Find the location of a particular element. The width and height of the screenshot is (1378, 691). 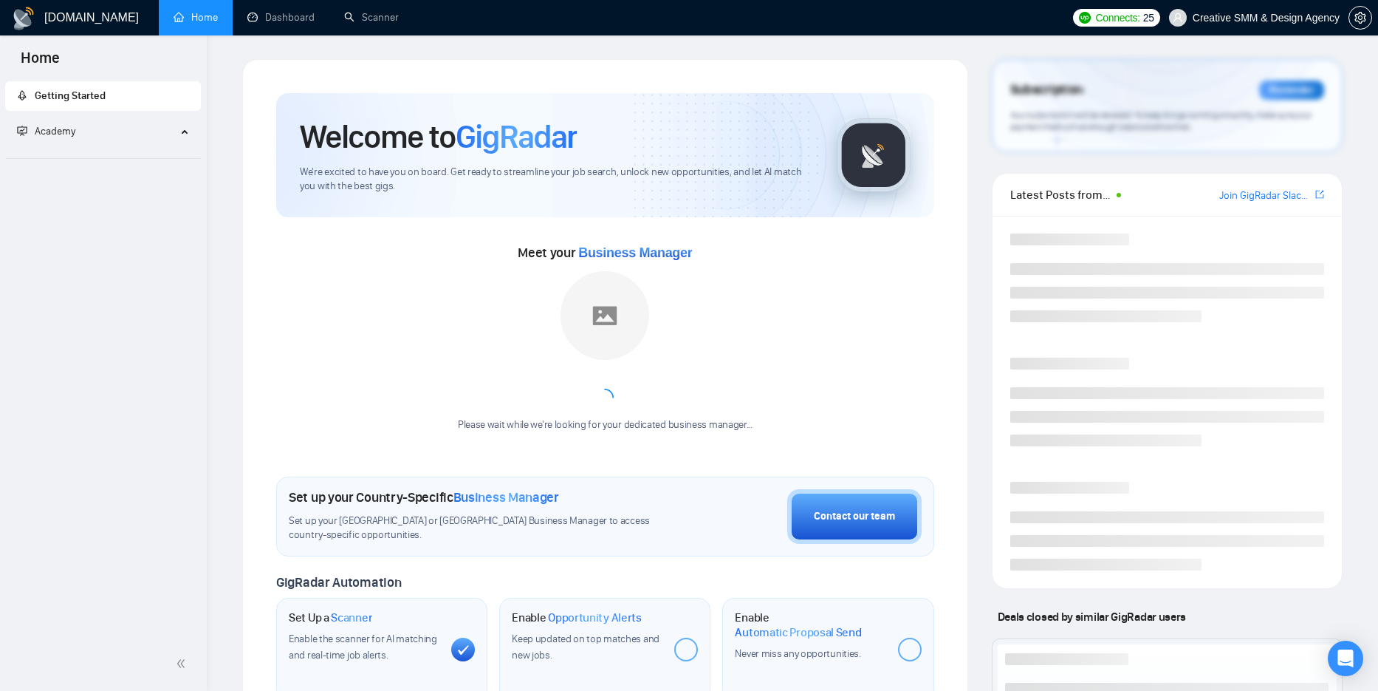

span: Latest Posts from the GigRadar Community is located at coordinates (1061, 194).